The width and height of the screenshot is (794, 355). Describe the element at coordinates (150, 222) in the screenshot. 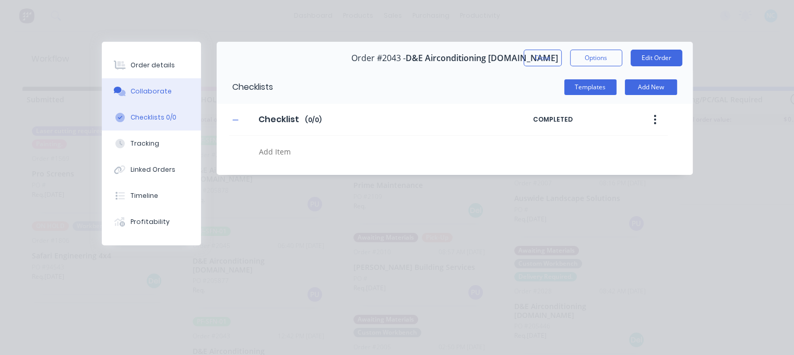

I see `div: Profitability` at that location.